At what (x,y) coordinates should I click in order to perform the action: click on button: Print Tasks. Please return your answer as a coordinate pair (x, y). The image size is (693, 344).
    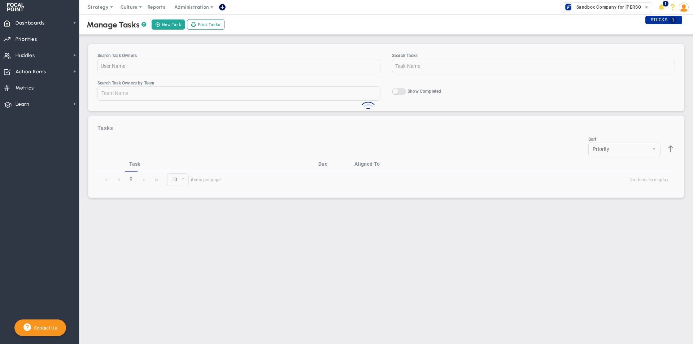
    Looking at the image, I should click on (206, 25).